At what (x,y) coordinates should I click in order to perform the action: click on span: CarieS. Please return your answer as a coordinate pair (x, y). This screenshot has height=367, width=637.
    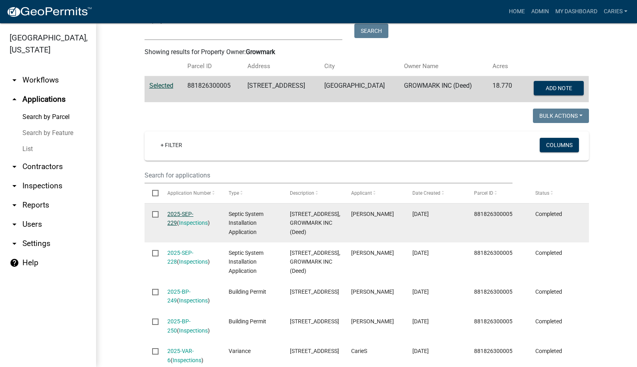
    Looking at the image, I should click on (359, 351).